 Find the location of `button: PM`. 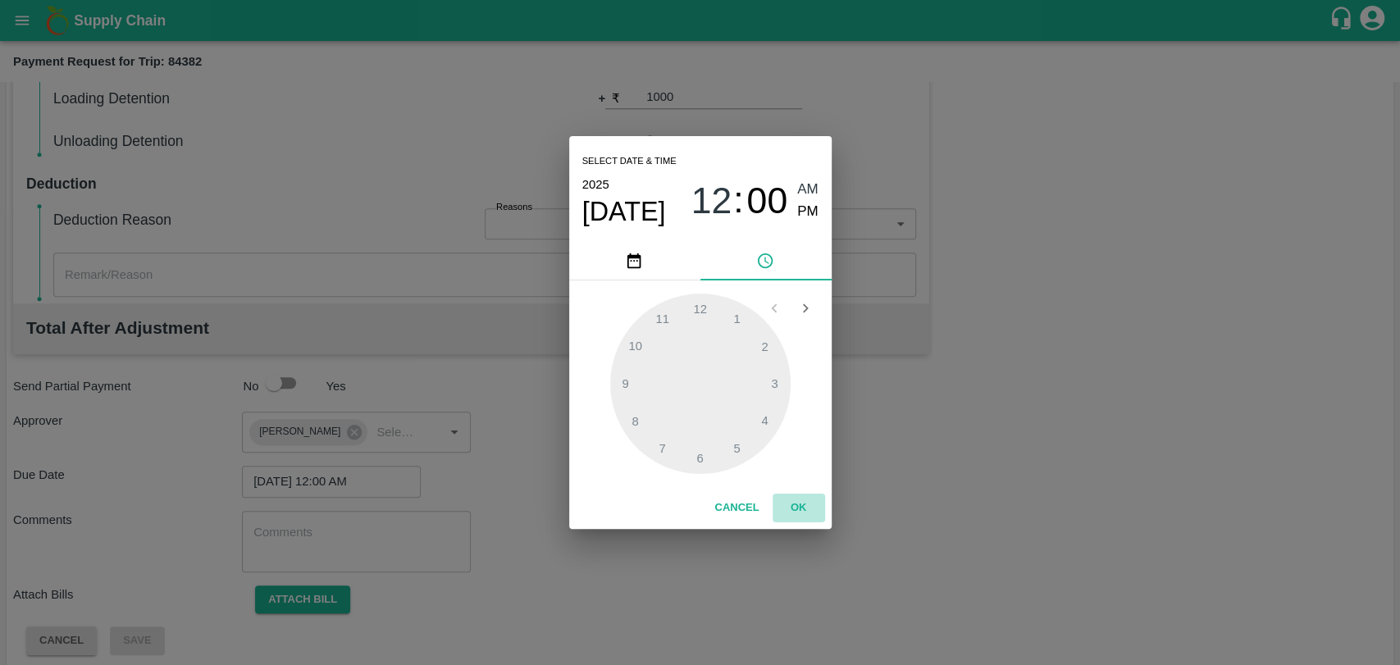

button: PM is located at coordinates (808, 212).